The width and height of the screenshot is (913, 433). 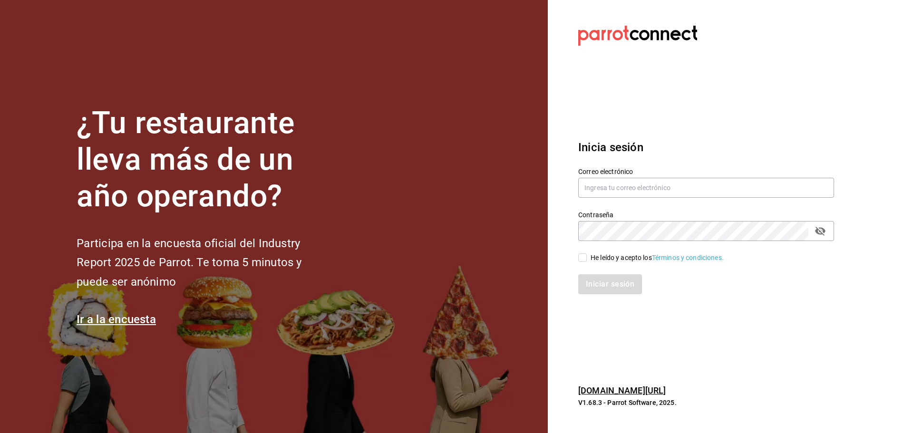 I want to click on input: Ingresa tu correo electrónico, so click(x=706, y=188).